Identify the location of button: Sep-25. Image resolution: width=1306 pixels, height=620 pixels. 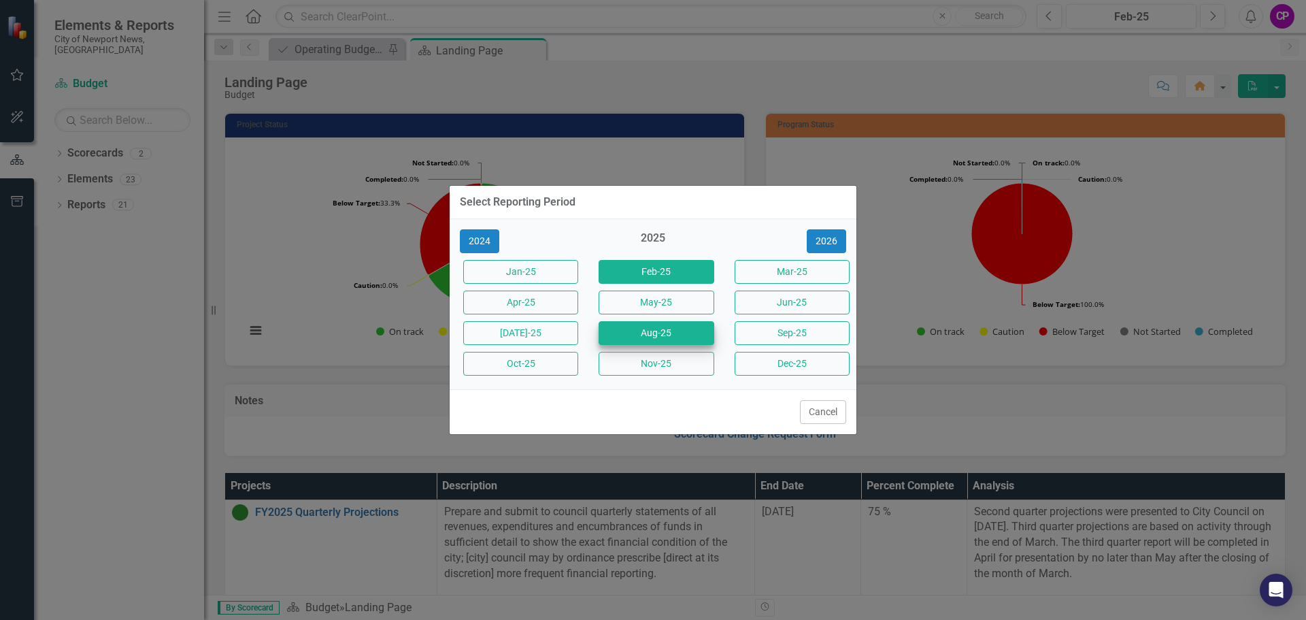
(792, 333).